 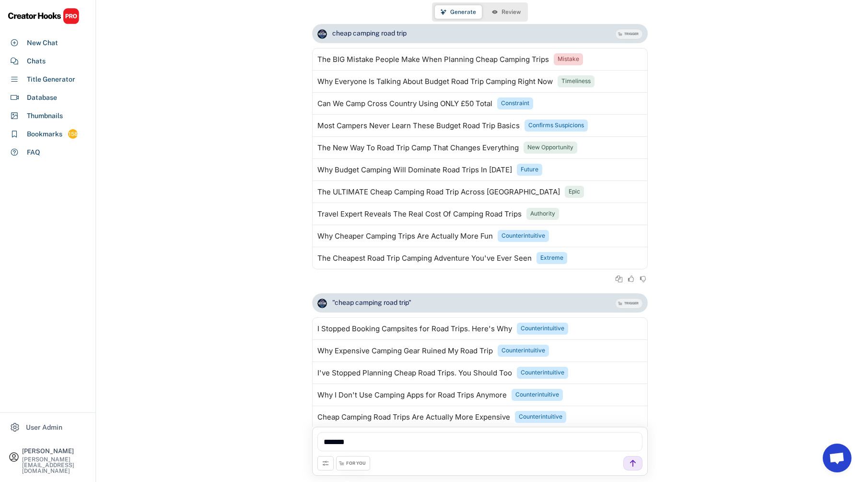 I want to click on span: Review, so click(x=511, y=12).